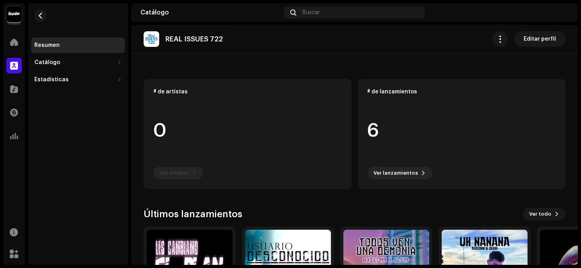  I want to click on re-m-nav-dropdown: Catálogo, so click(78, 62).